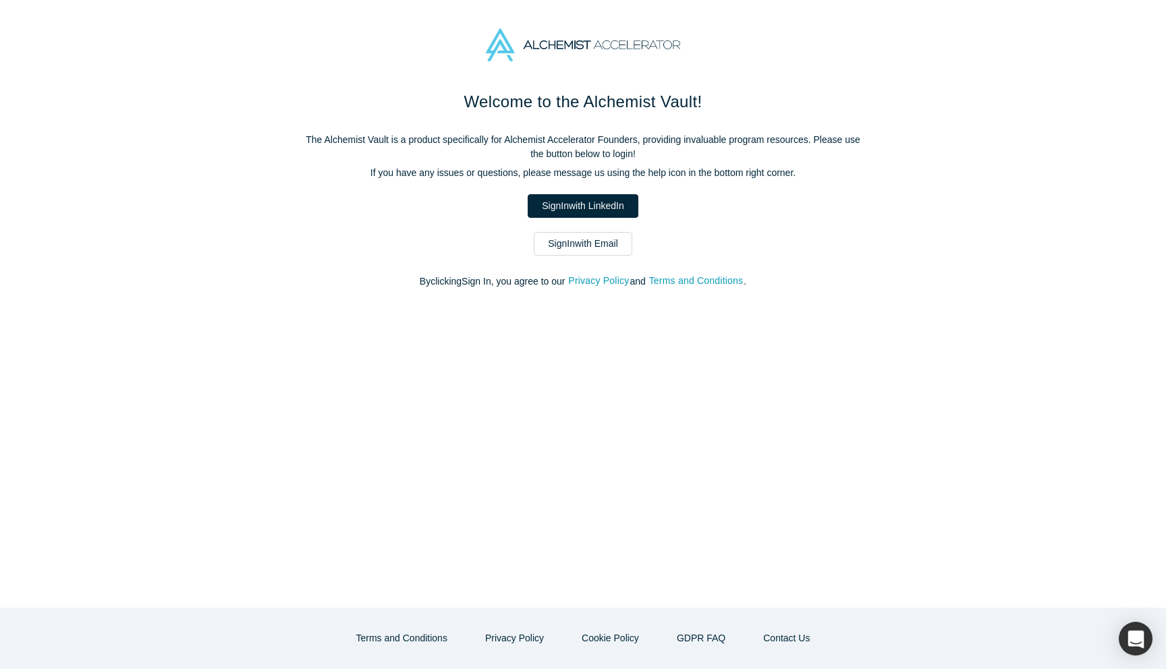  What do you see at coordinates (610, 638) in the screenshot?
I see `button: Cookie Policy` at bounding box center [610, 638].